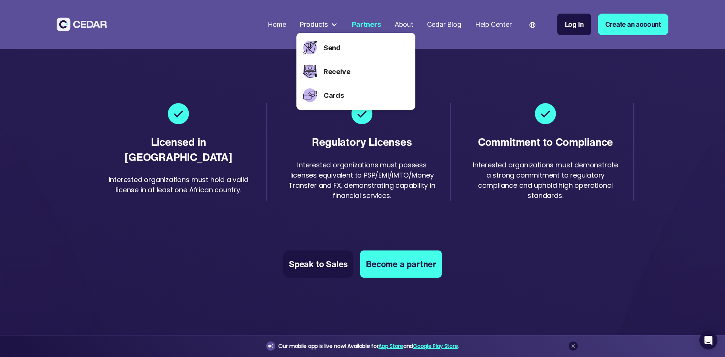  I want to click on div: Partners, so click(366, 24).